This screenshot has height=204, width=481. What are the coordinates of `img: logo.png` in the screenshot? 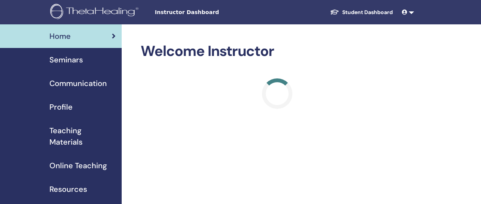 It's located at (95, 12).